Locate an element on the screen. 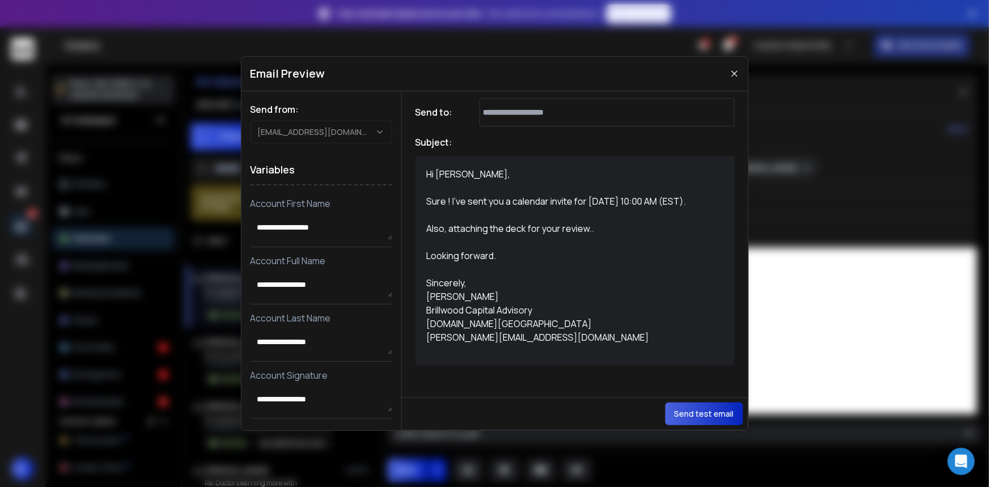 The width and height of the screenshot is (989, 487). h1: Send to: is located at coordinates (438, 112).